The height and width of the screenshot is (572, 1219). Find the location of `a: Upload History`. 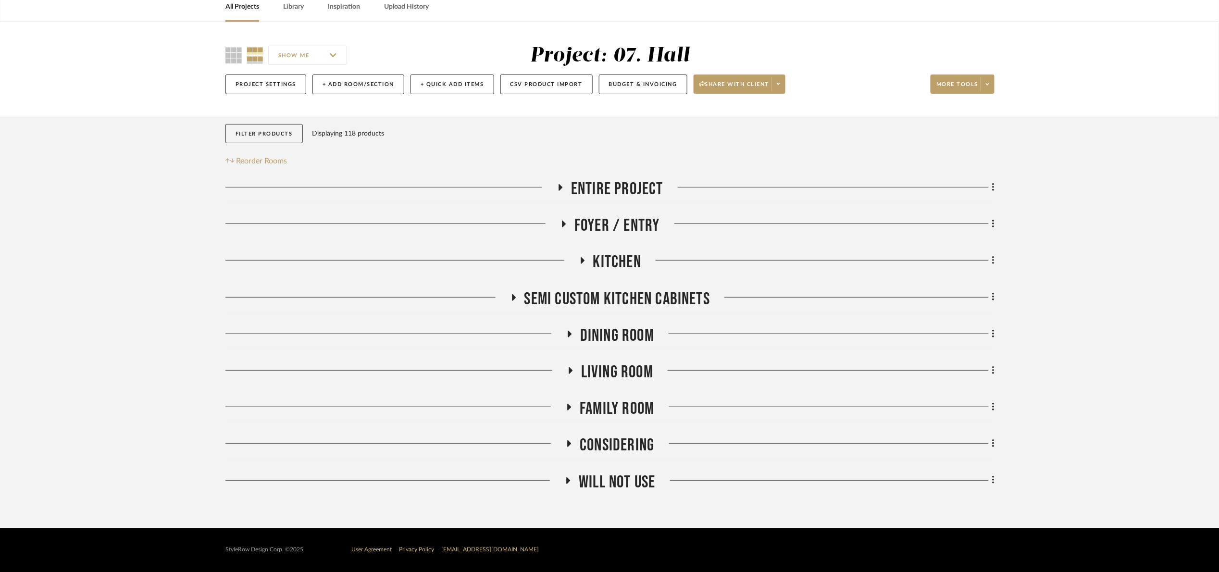

a: Upload History is located at coordinates (406, 7).